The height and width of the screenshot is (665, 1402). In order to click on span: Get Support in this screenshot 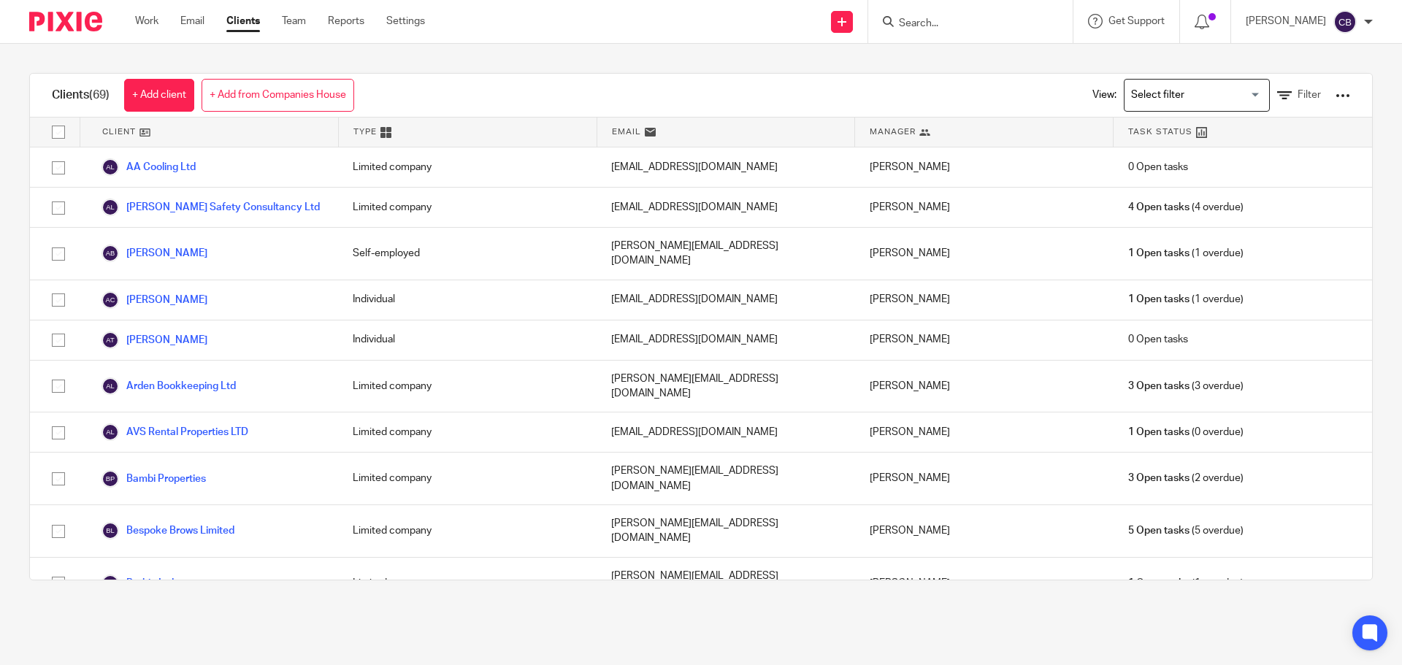, I will do `click(1136, 21)`.